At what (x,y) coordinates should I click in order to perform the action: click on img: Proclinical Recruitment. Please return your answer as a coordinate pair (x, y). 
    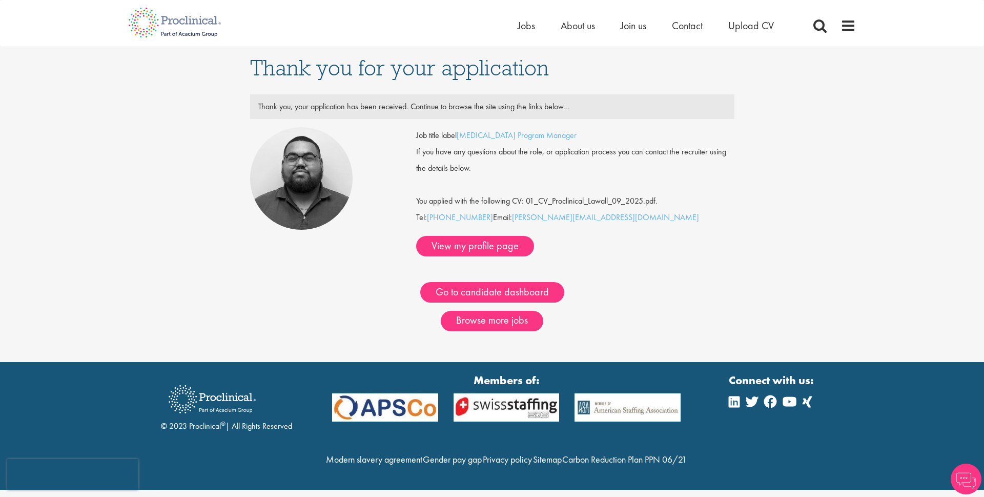
    Looking at the image, I should click on (212, 399).